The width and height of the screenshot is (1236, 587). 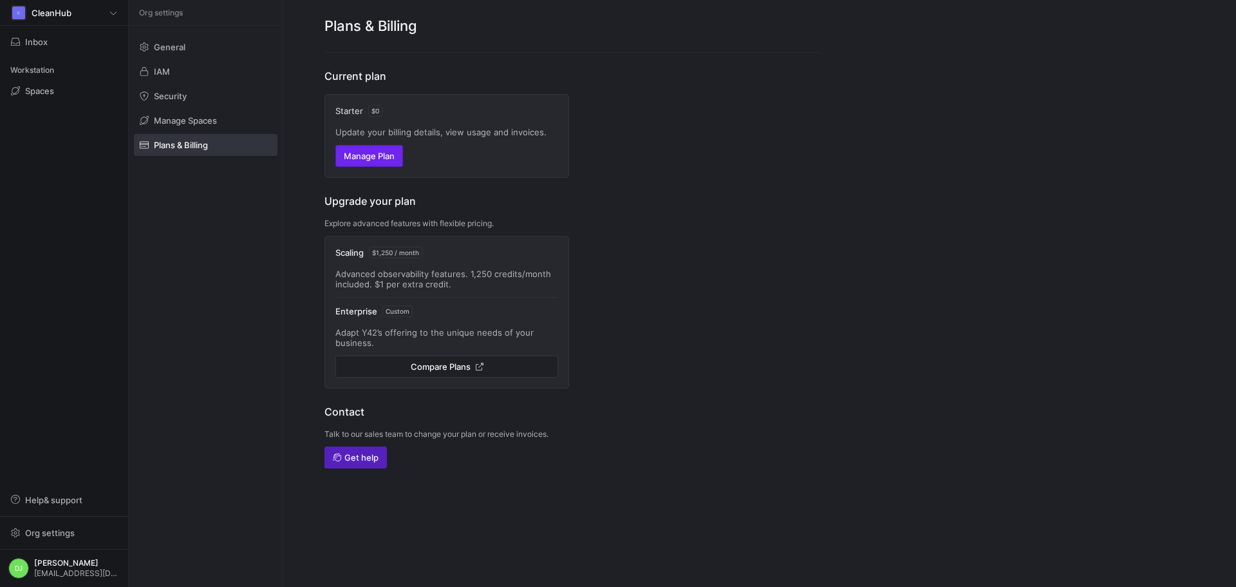 I want to click on span: Inbox, so click(x=36, y=42).